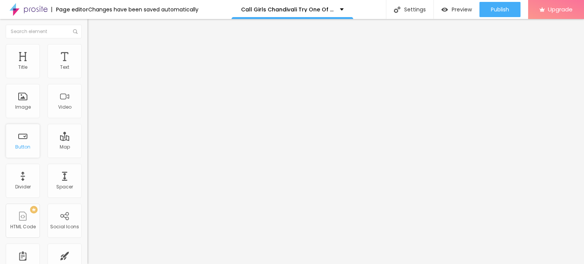  Describe the element at coordinates (457, 10) in the screenshot. I see `button: Preview` at that location.